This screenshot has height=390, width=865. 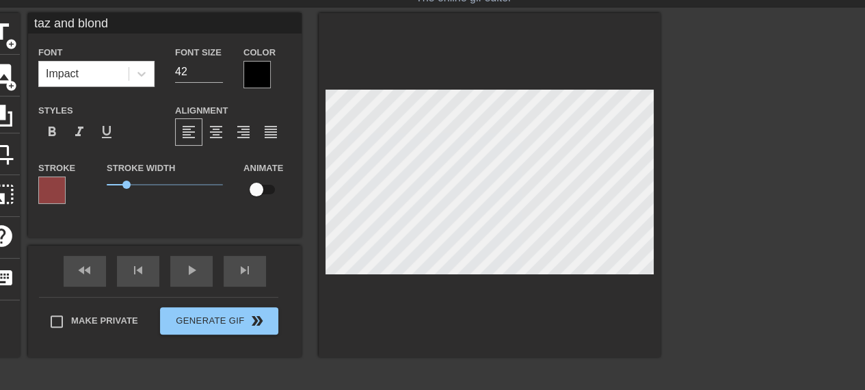 I want to click on span: format_italic, so click(x=79, y=132).